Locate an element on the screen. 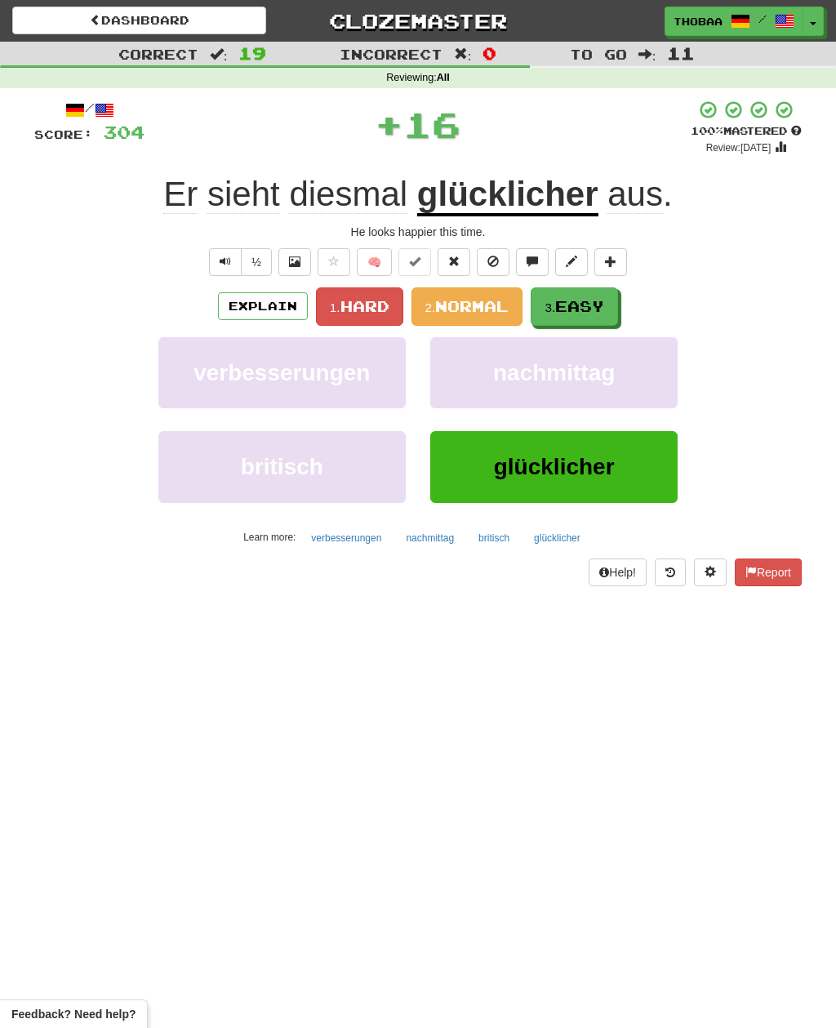 The image size is (836, 1028). span: 16 is located at coordinates (432, 124).